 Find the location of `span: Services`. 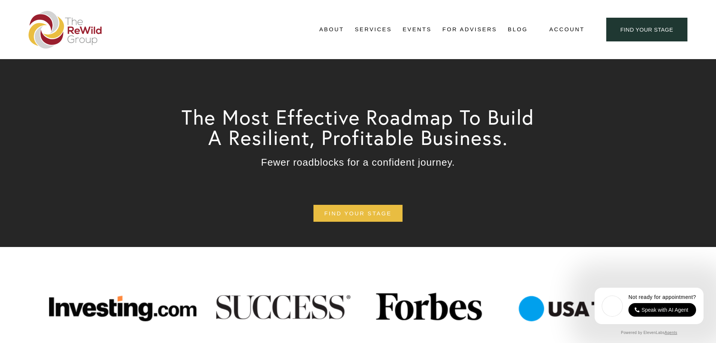

span: Services is located at coordinates (373, 29).